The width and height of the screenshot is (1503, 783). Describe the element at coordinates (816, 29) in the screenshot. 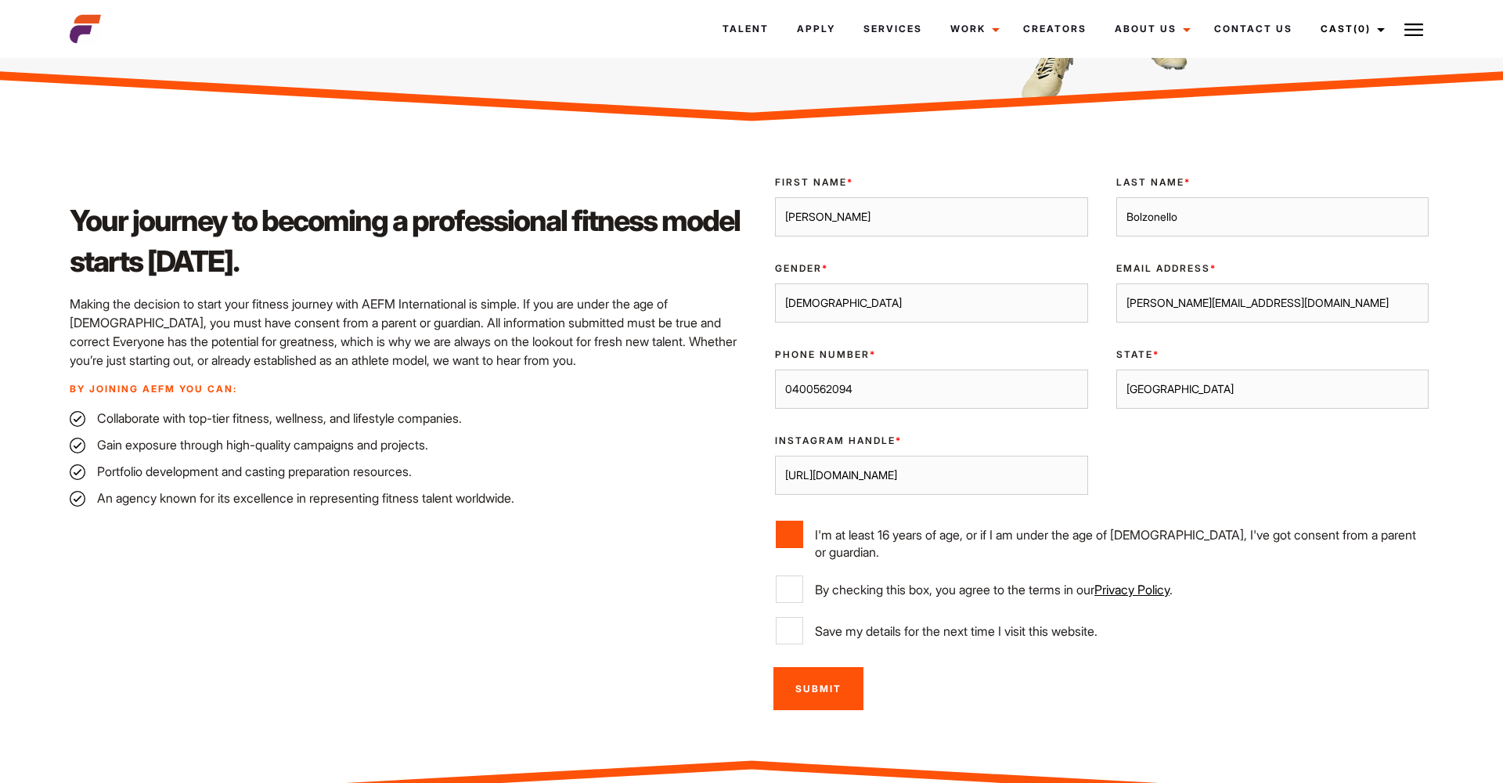

I see `a: Apply` at that location.